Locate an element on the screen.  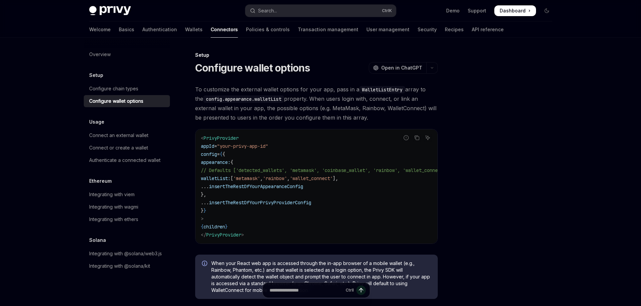
span: Dashboard is located at coordinates (512, 11).